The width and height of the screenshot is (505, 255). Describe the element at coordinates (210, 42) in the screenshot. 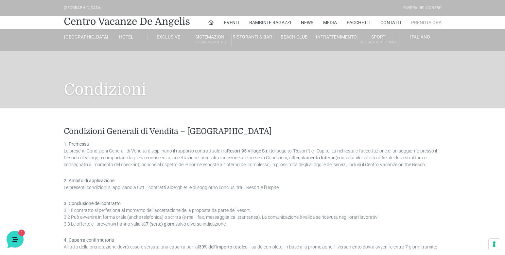

I see `small: Rooms & Suites` at that location.